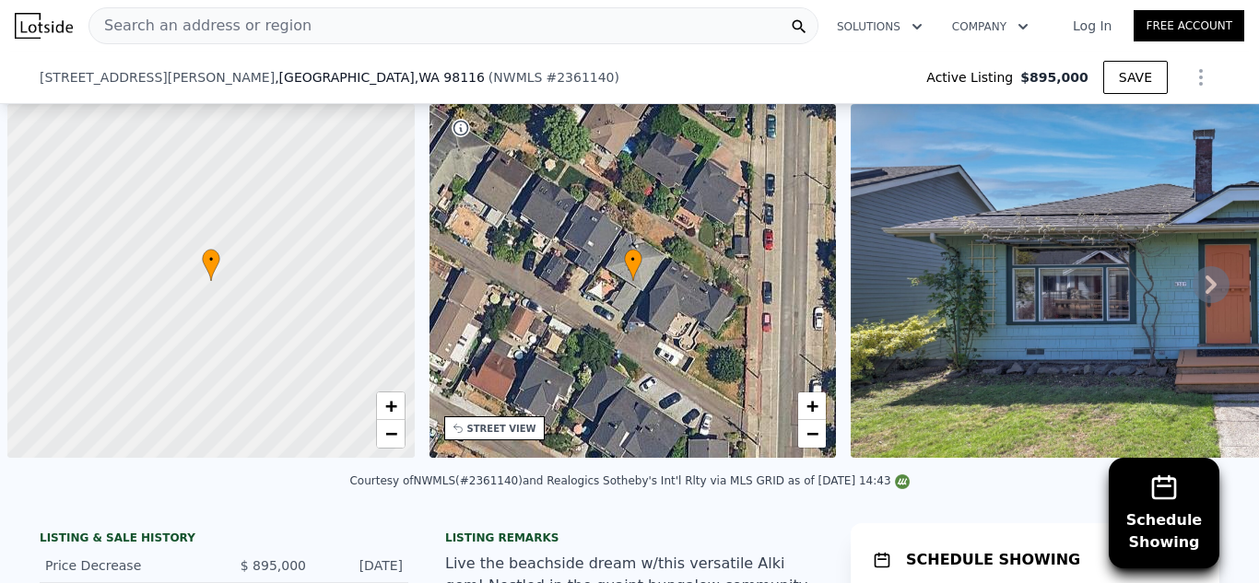 The width and height of the screenshot is (1259, 583). Describe the element at coordinates (200, 26) in the screenshot. I see `span: Search an address or region` at that location.